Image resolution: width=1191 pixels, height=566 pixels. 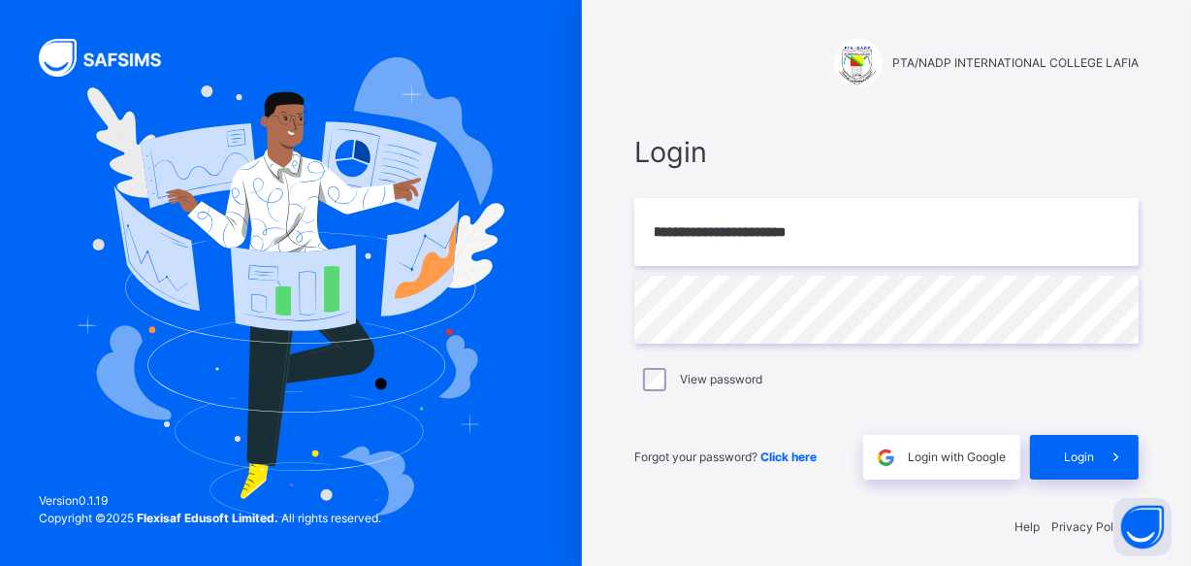 I want to click on img: SAFSIMS Logo, so click(x=112, y=57).